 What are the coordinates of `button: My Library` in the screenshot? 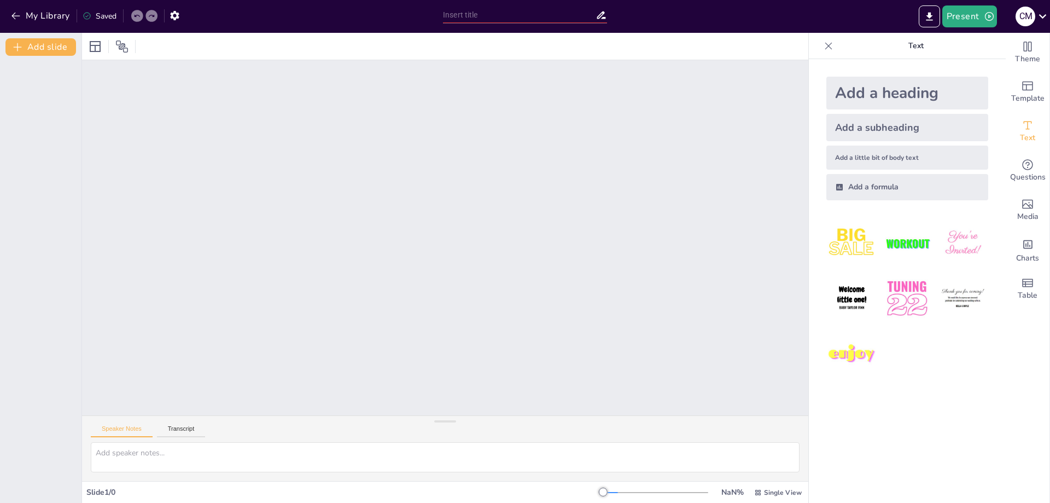 It's located at (41, 16).